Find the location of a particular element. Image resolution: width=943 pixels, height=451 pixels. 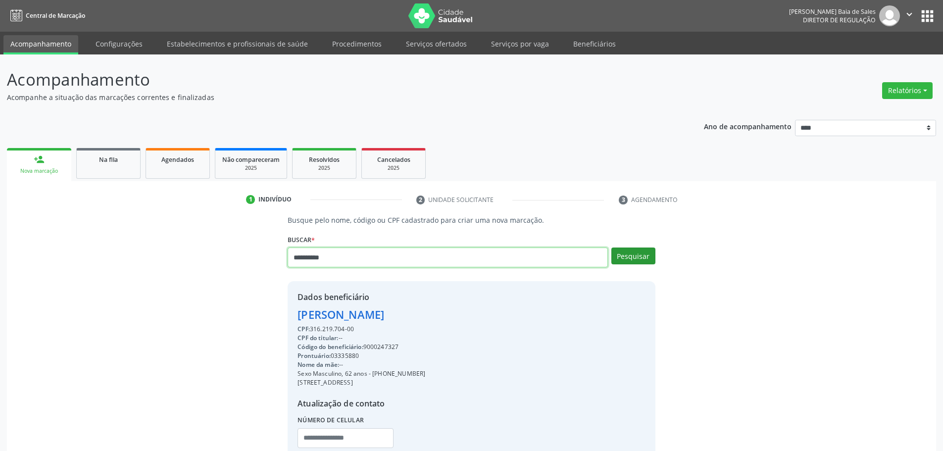

span: Agendados is located at coordinates (178, 159).